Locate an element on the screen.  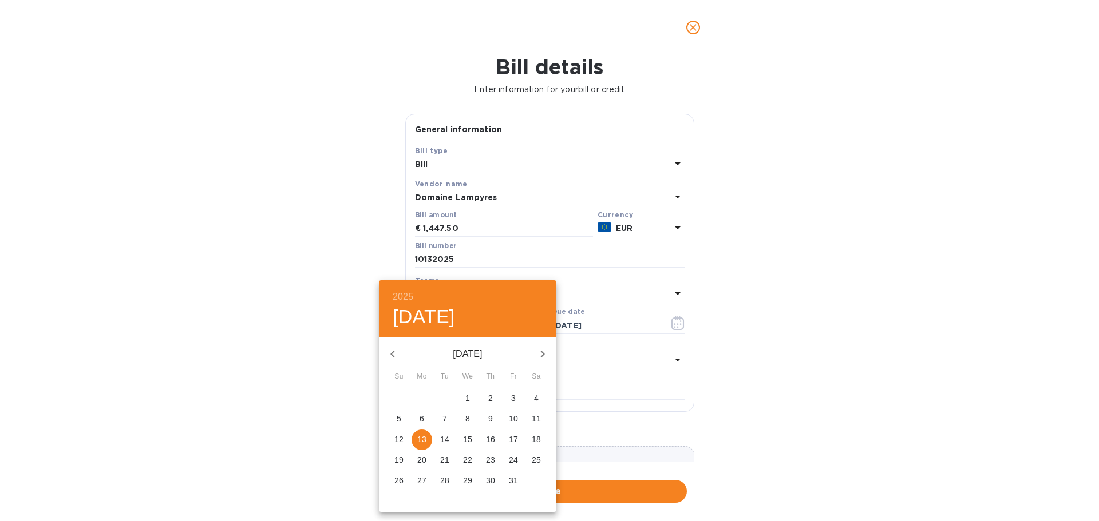
p: 1 is located at coordinates (468, 398).